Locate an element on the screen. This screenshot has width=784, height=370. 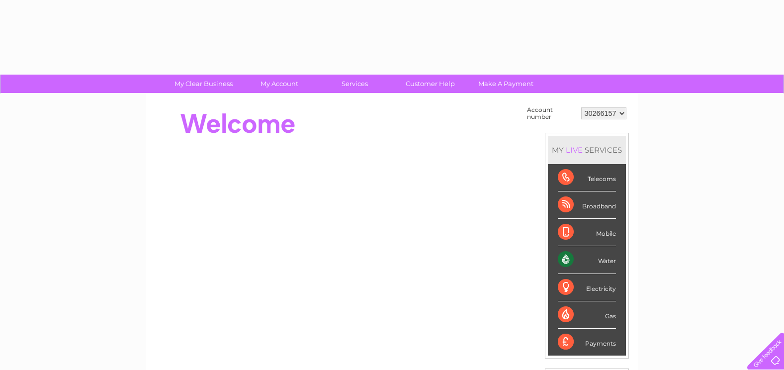
a: Make A Payment is located at coordinates (506, 84).